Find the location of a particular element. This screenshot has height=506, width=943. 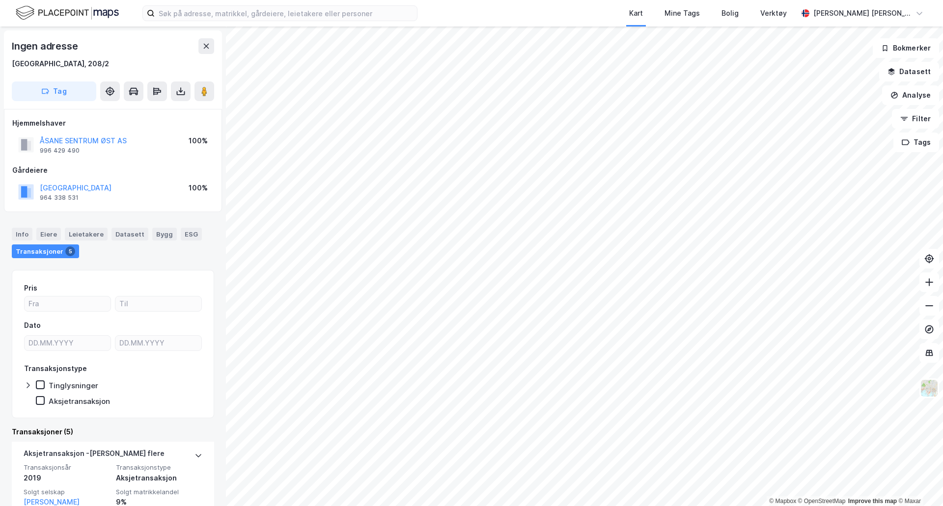

span: Transaksjonsår is located at coordinates (67, 467).